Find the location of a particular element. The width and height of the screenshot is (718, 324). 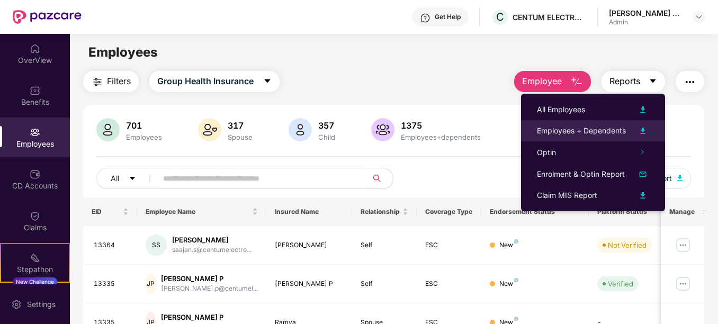

th: Insured Name is located at coordinates (309, 212).